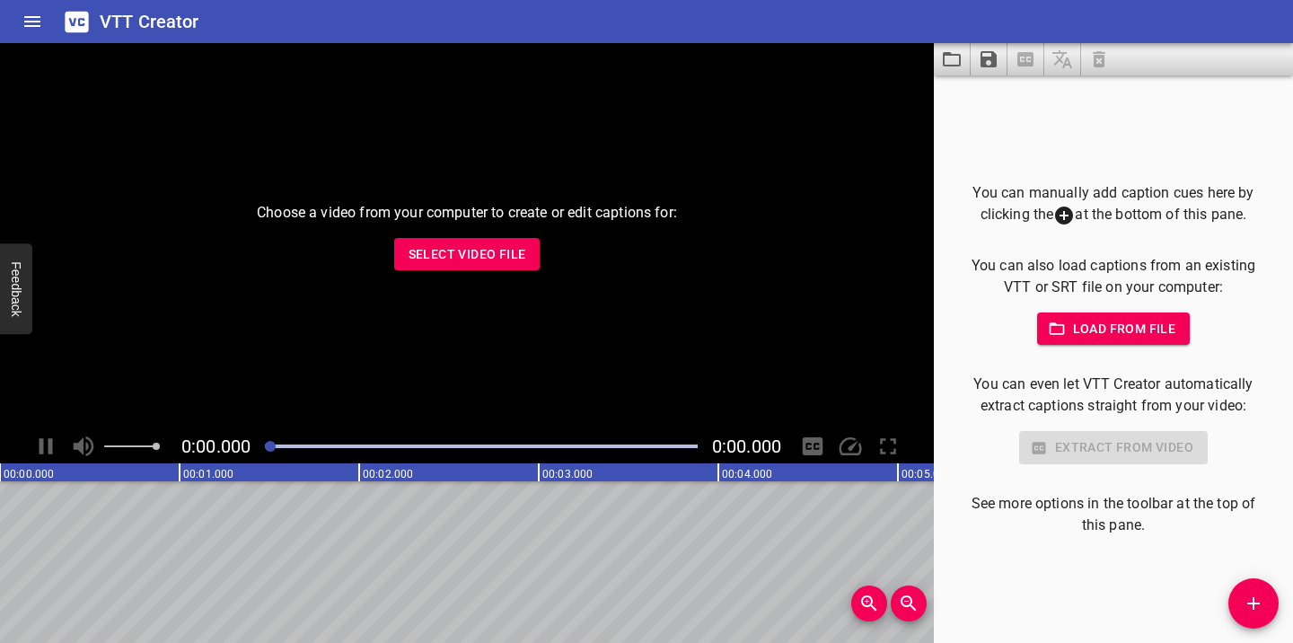 The image size is (1293, 643). Describe the element at coordinates (747, 474) in the screenshot. I see `text: 00:04.000` at that location.